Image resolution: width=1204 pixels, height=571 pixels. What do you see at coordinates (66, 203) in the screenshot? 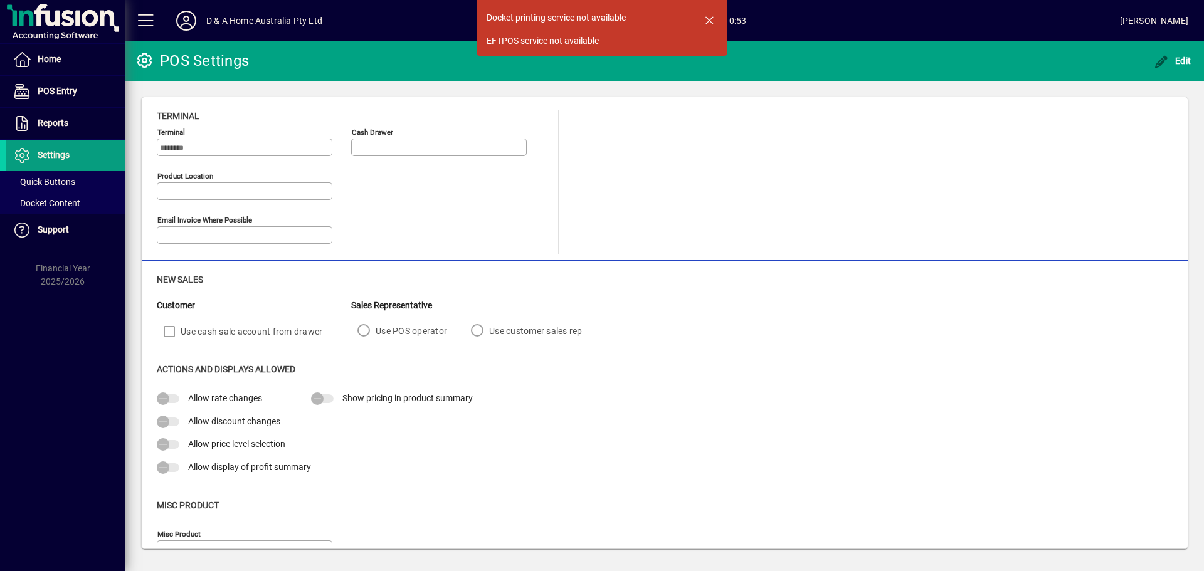
I see `a: Docket Content` at bounding box center [66, 203].